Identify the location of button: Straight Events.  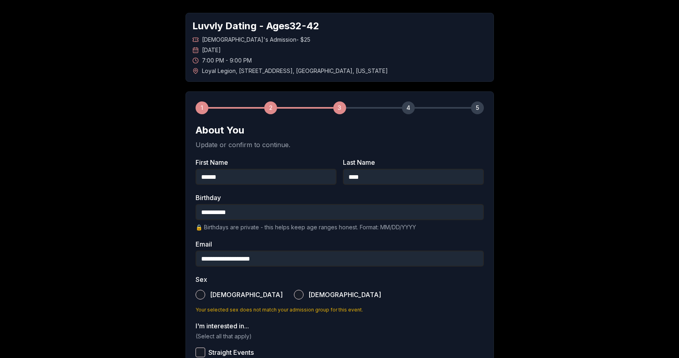
(200, 353).